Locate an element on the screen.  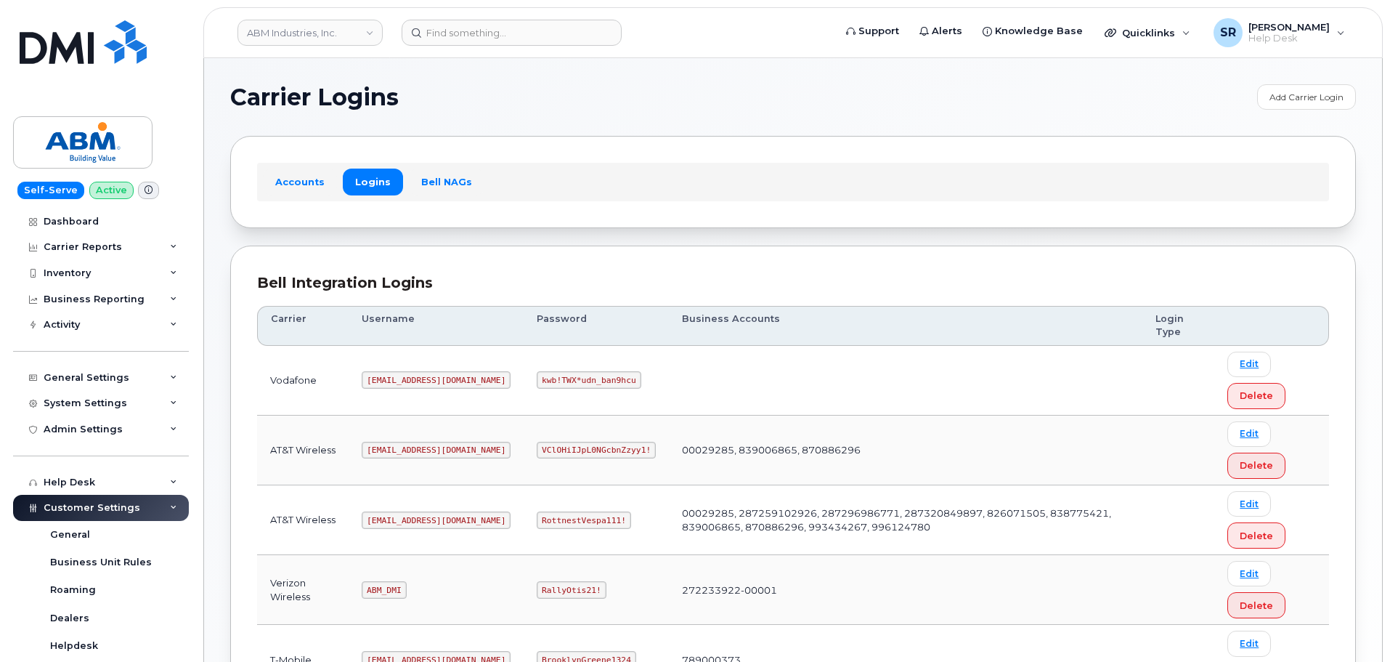
a: Add Carrier Login is located at coordinates (1307, 97).